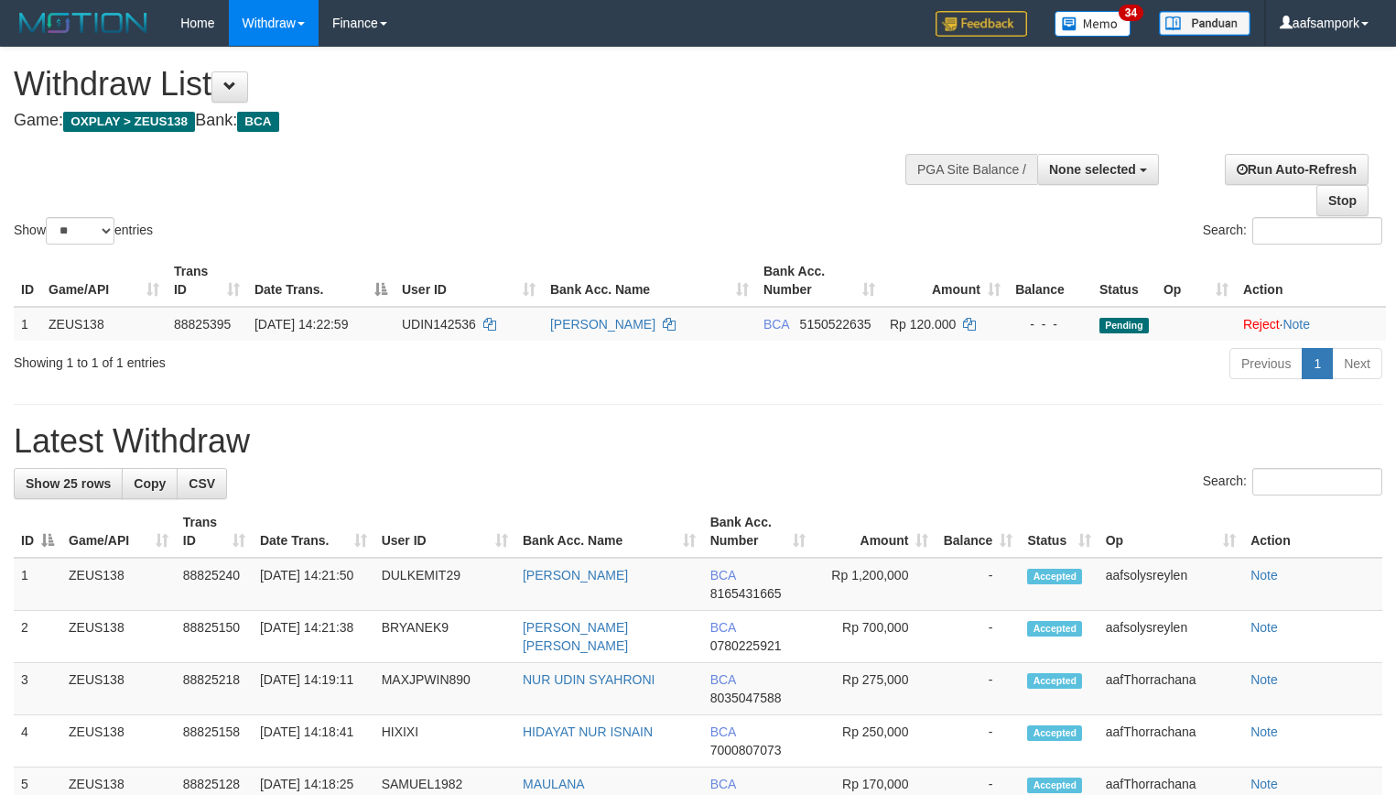  What do you see at coordinates (874, 689) in the screenshot?
I see `td: Rp 275,000` at bounding box center [874, 689].